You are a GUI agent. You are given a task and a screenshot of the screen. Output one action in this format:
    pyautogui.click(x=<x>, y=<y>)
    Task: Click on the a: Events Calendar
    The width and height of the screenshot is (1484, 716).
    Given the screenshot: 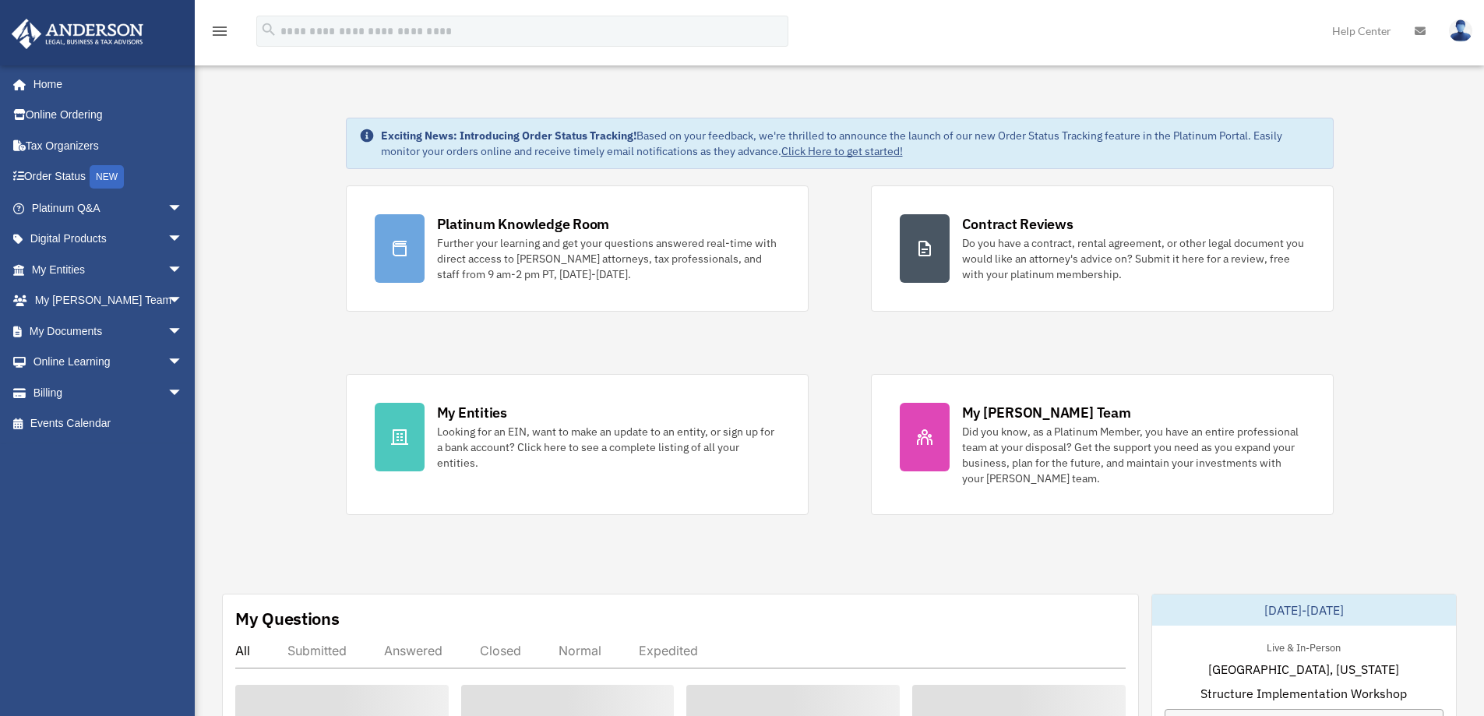 What is the action you would take?
    pyautogui.click(x=108, y=424)
    